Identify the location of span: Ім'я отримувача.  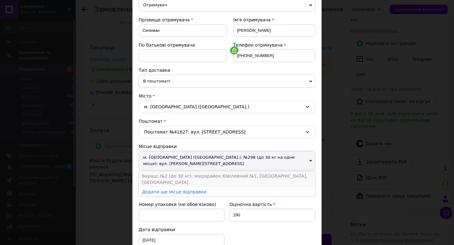
(252, 20).